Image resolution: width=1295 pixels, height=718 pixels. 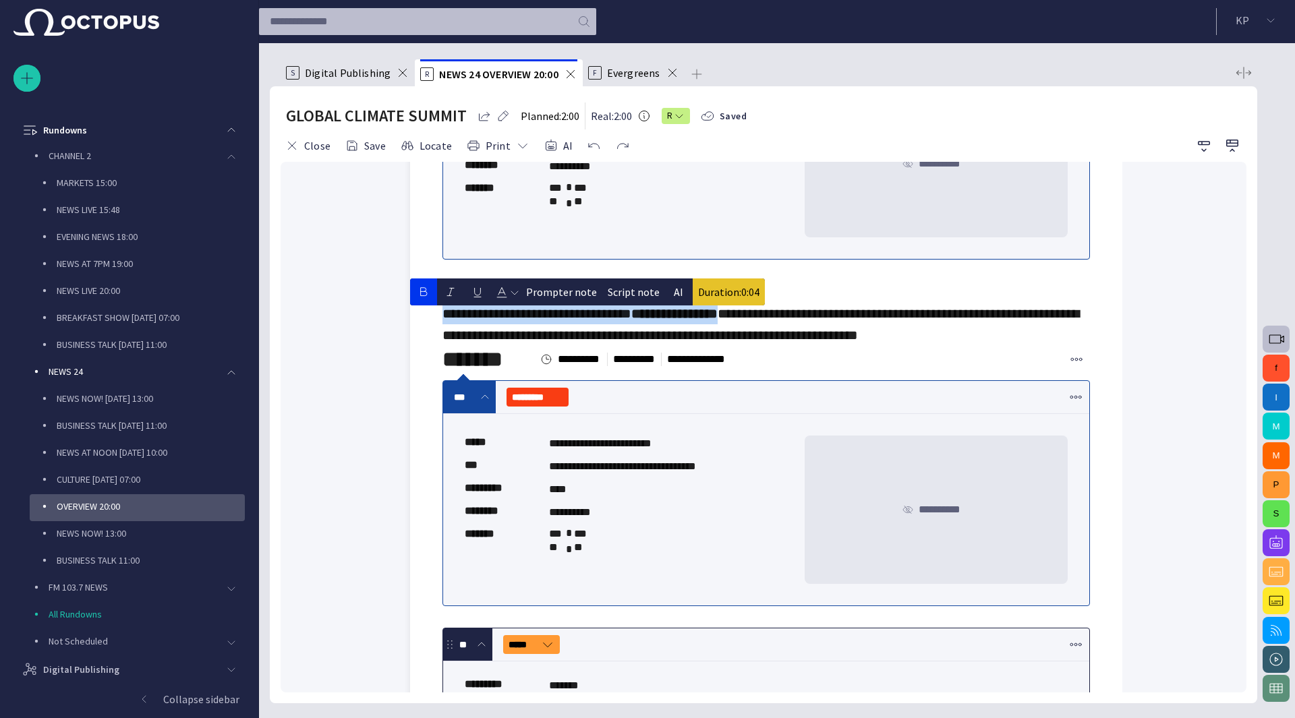 I want to click on p: NEWS LIVE 20:00, so click(x=150, y=291).